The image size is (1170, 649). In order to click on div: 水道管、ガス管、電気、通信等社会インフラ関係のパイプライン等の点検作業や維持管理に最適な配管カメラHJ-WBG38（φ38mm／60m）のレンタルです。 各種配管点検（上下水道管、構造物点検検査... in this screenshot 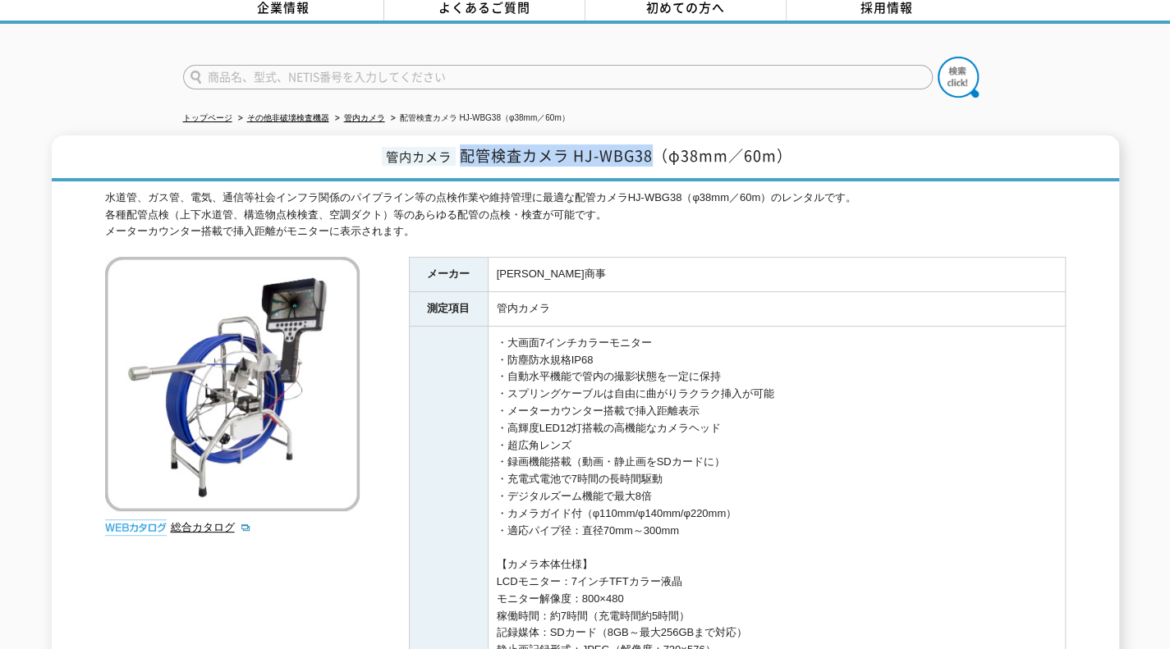, I will do `click(585, 215)`.